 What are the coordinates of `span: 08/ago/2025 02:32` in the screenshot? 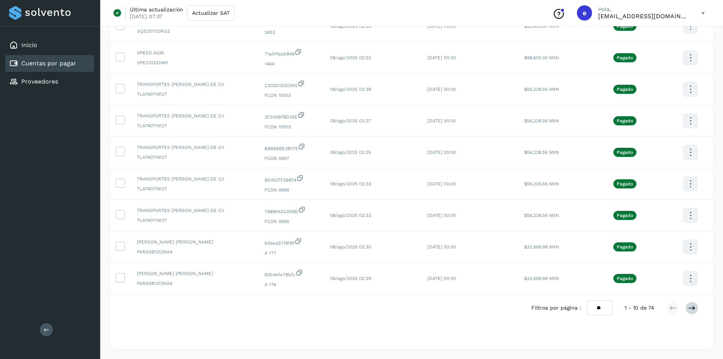 It's located at (351, 215).